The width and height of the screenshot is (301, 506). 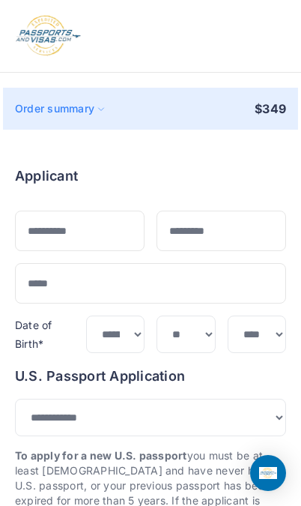 I want to click on h6: U.S. Passport Application, so click(x=151, y=376).